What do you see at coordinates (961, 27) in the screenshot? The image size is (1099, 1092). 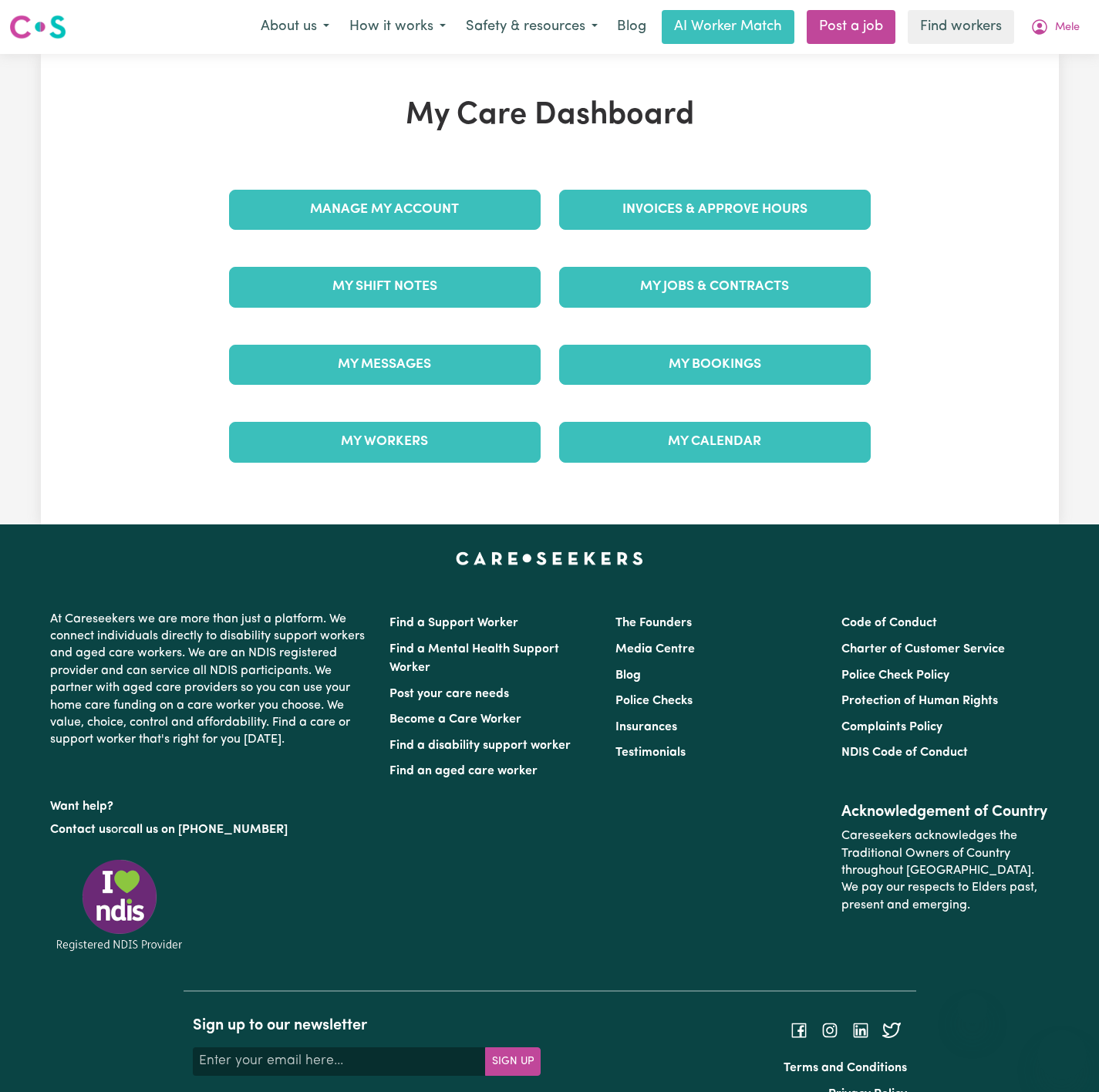 I see `a: Find workers` at bounding box center [961, 27].